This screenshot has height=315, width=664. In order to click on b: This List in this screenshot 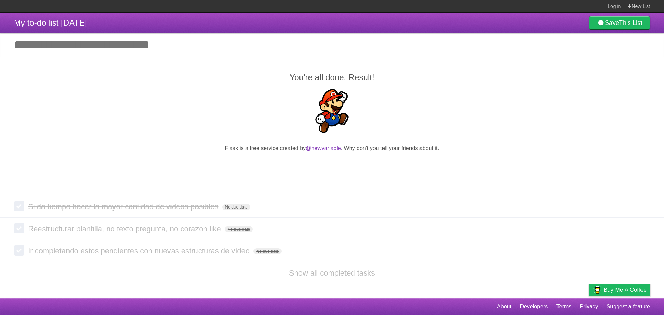, I will do `click(631, 23)`.